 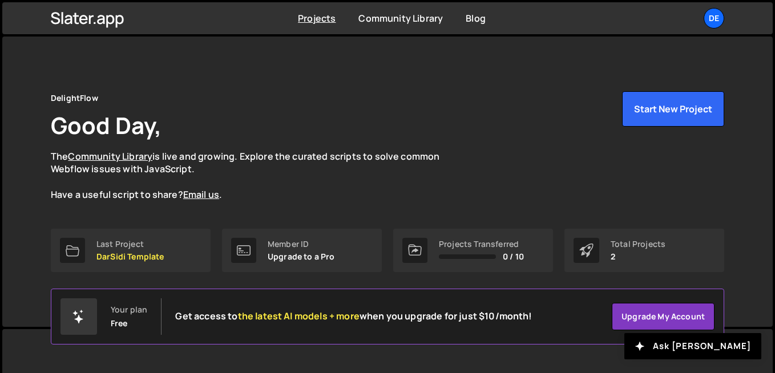 I want to click on div: Free, so click(x=119, y=324).